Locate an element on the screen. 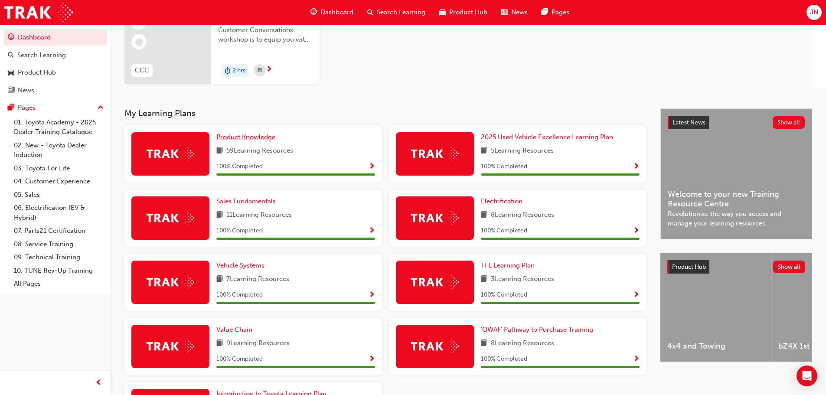  a: Sales Fundamentals is located at coordinates (247, 201).